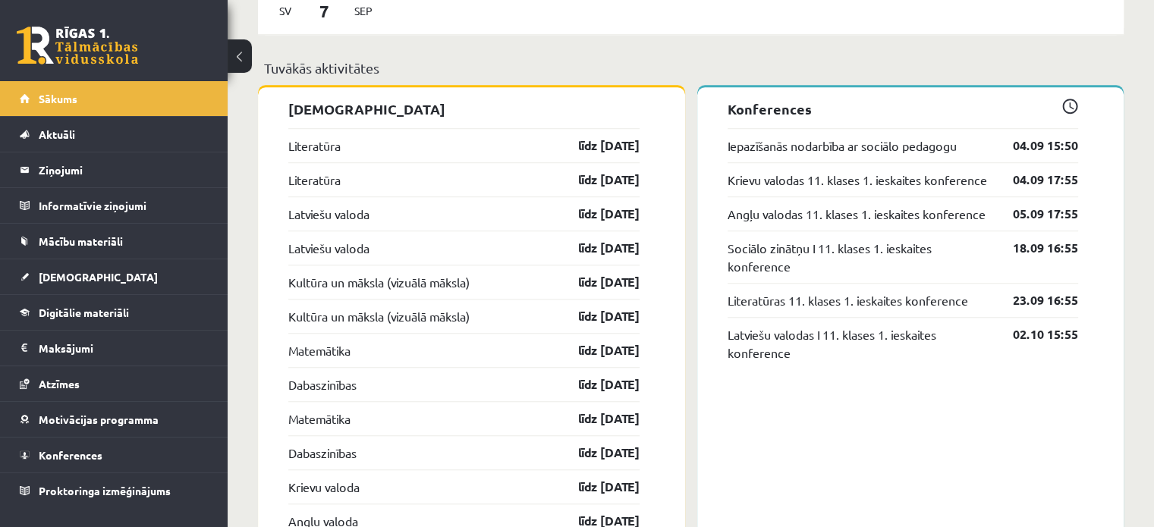 The image size is (1154, 527). Describe the element at coordinates (77, 46) in the screenshot. I see `a: Rīgas 1. Tālmācības vidusskola` at that location.